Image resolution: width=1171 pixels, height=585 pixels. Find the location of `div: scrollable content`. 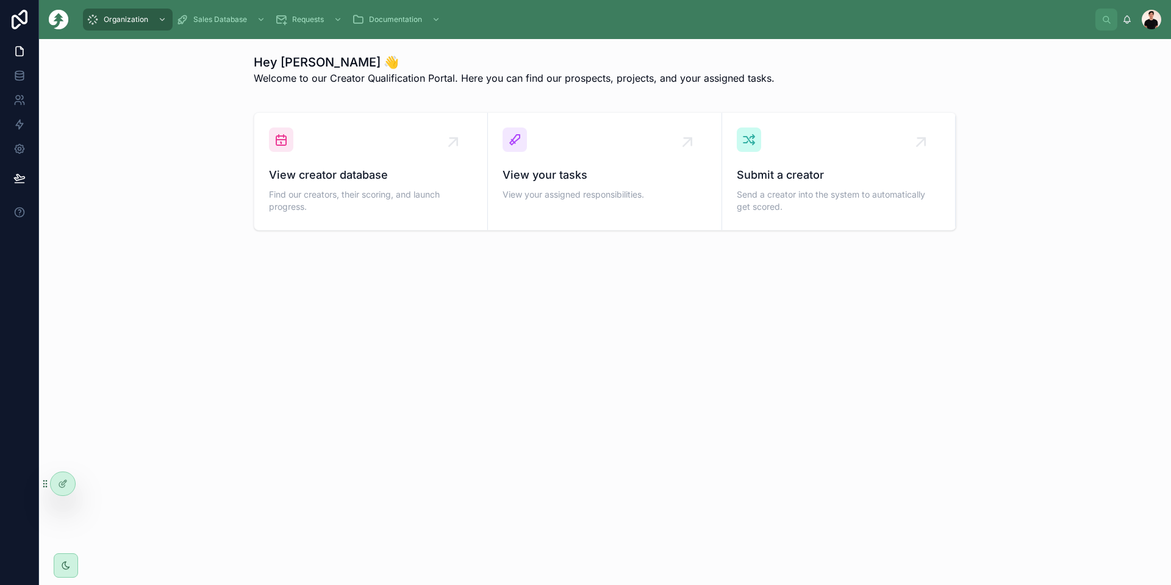

div: scrollable content is located at coordinates (587, 20).